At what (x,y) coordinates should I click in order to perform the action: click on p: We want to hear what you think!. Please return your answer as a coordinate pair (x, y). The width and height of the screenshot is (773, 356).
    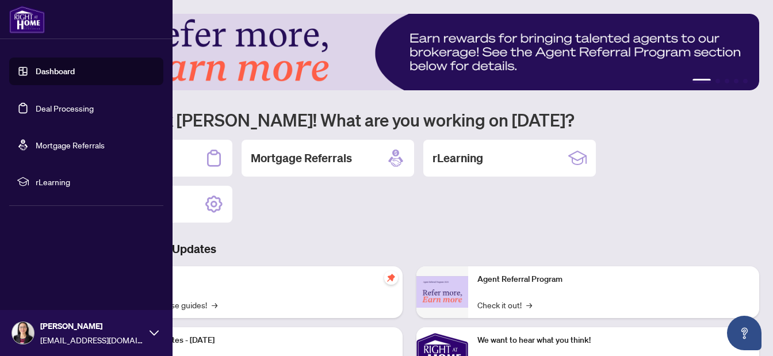
    Looking at the image, I should click on (614, 341).